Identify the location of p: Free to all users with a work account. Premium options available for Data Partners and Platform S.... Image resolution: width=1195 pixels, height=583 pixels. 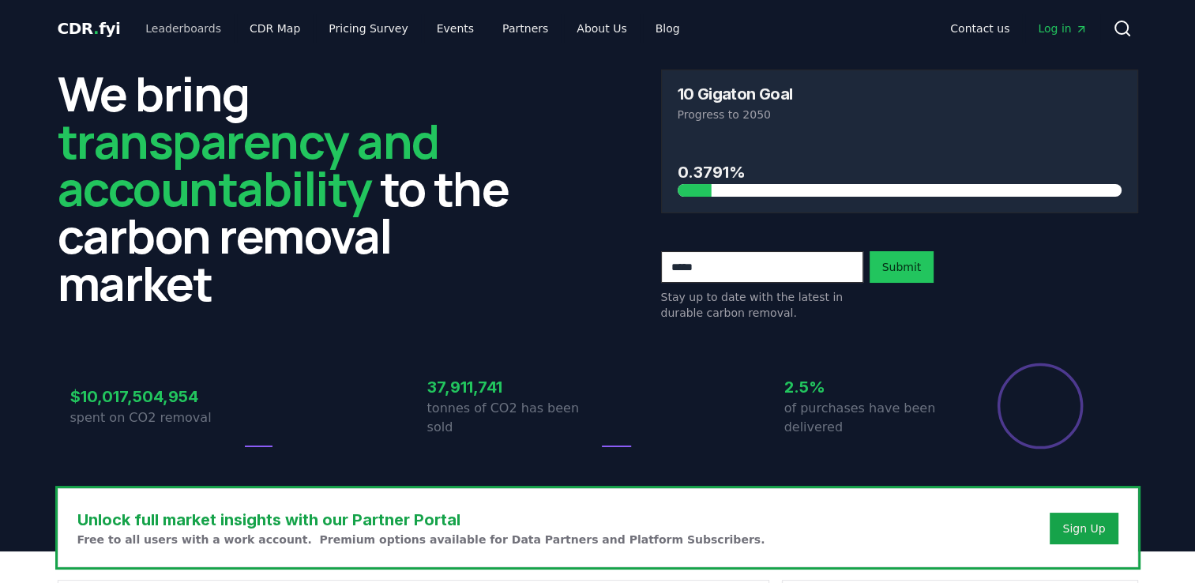
(421, 539).